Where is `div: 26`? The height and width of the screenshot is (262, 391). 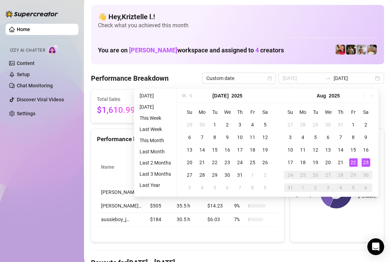 div: 26 is located at coordinates (315, 175).